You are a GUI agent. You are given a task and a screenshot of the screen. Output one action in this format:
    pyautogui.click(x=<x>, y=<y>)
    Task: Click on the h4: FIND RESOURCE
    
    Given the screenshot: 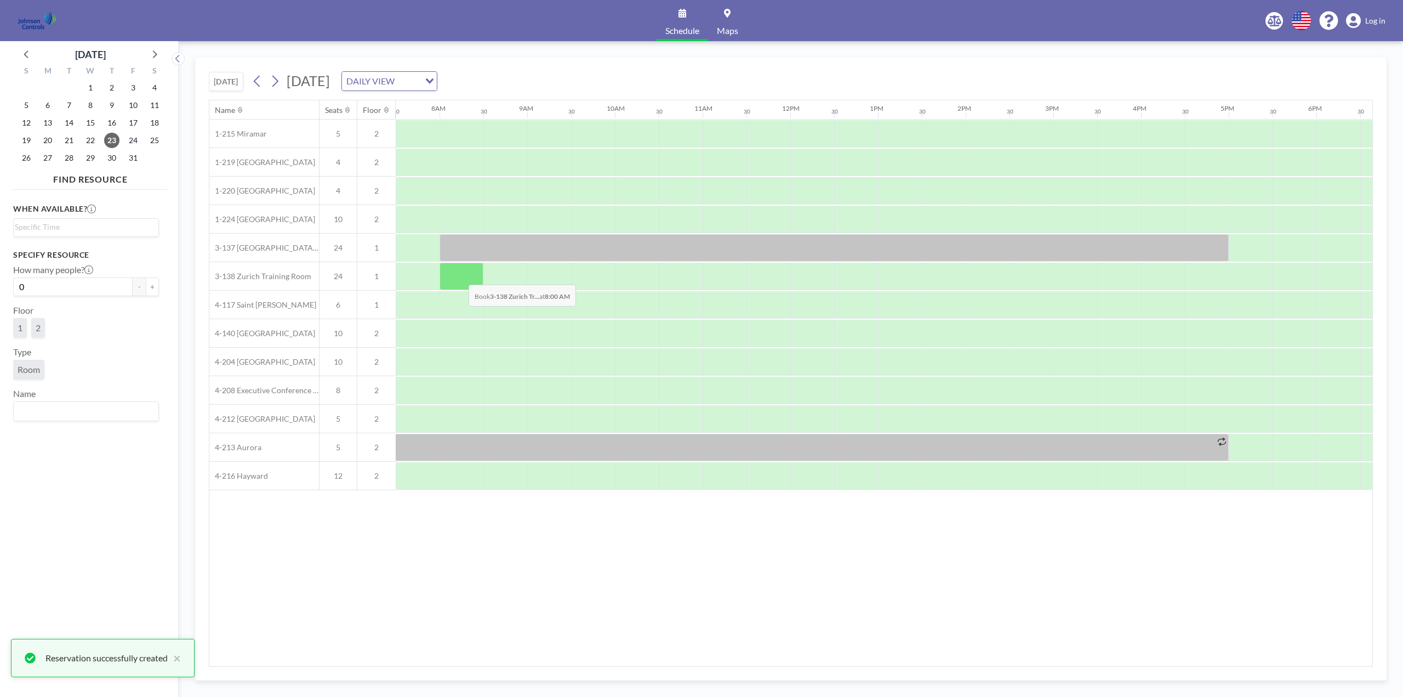 What is the action you would take?
    pyautogui.click(x=90, y=177)
    